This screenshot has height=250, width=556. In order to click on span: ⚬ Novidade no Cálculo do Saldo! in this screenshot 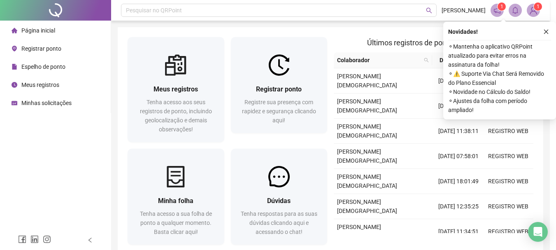, I will do `click(500, 92)`.